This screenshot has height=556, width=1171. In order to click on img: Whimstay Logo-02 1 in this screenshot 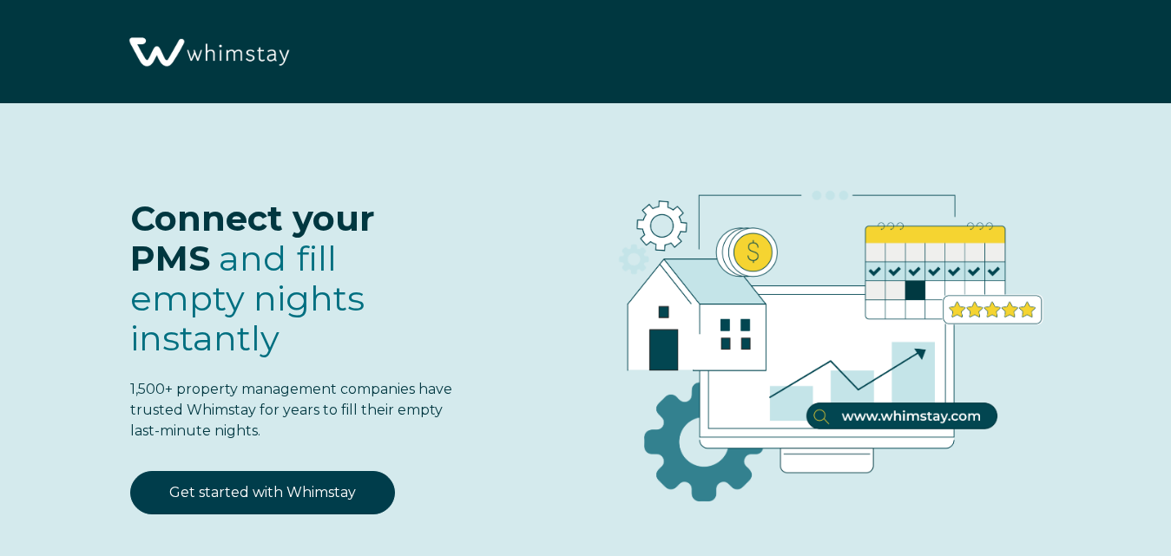, I will do `click(207, 53)`.